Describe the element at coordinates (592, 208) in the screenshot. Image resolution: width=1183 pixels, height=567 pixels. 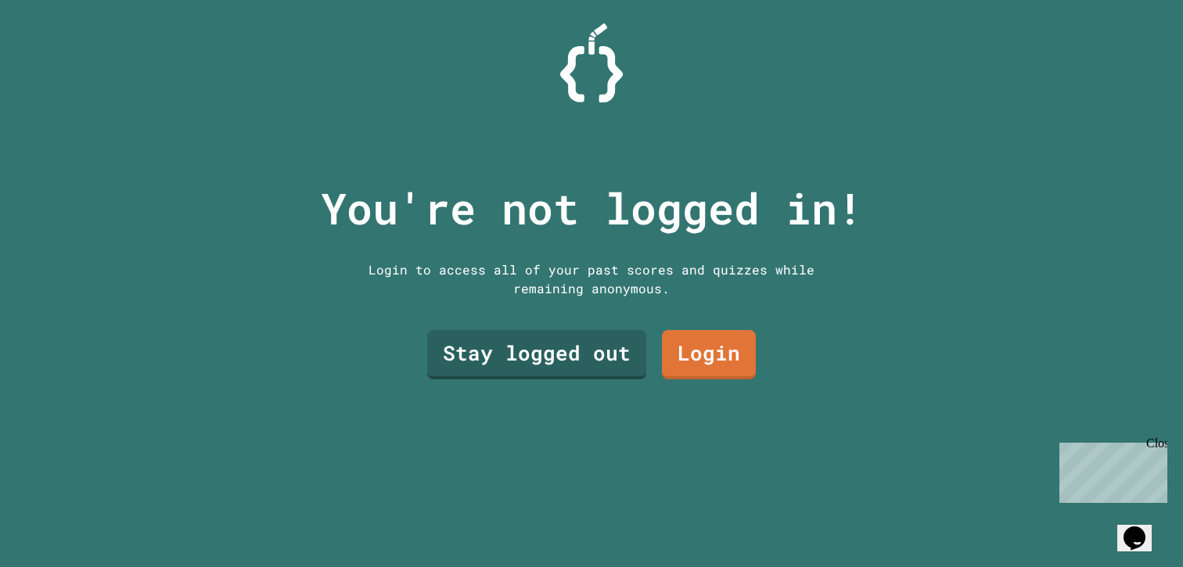
I see `p: You're not logged in!` at that location.